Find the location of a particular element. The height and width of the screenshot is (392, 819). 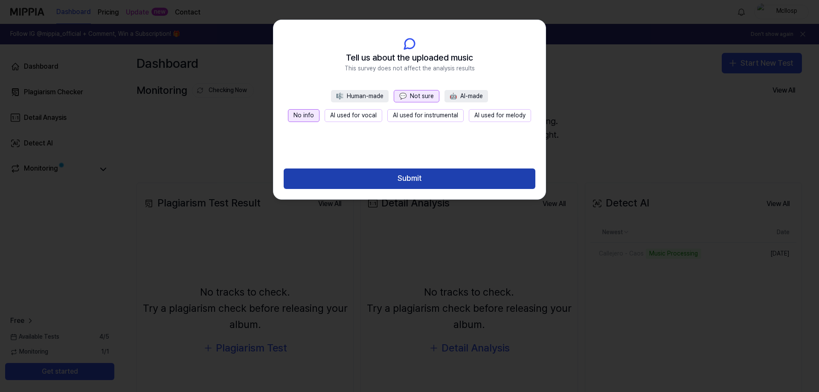

button: 🎼Human-made is located at coordinates (360, 96).